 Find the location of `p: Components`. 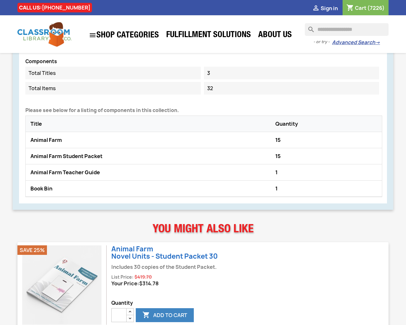

p: Components is located at coordinates (204, 62).